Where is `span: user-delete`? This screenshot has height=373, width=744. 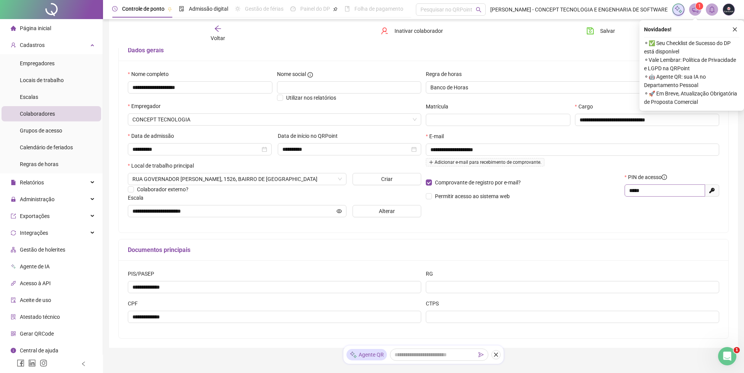 span: user-delete is located at coordinates (384, 31).